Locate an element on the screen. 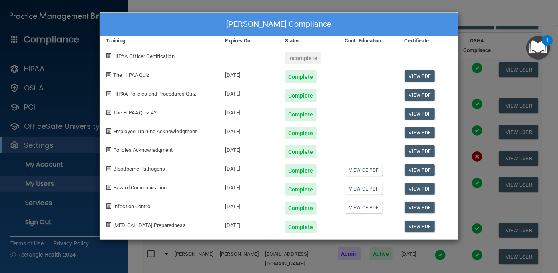  button: Open Resource Center, 1 new notification is located at coordinates (538, 48).